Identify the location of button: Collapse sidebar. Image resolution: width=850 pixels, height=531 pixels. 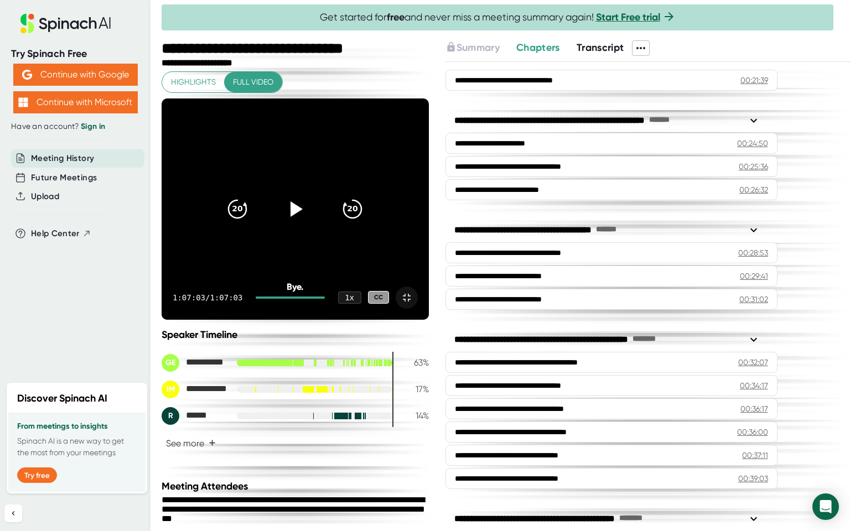
(13, 513).